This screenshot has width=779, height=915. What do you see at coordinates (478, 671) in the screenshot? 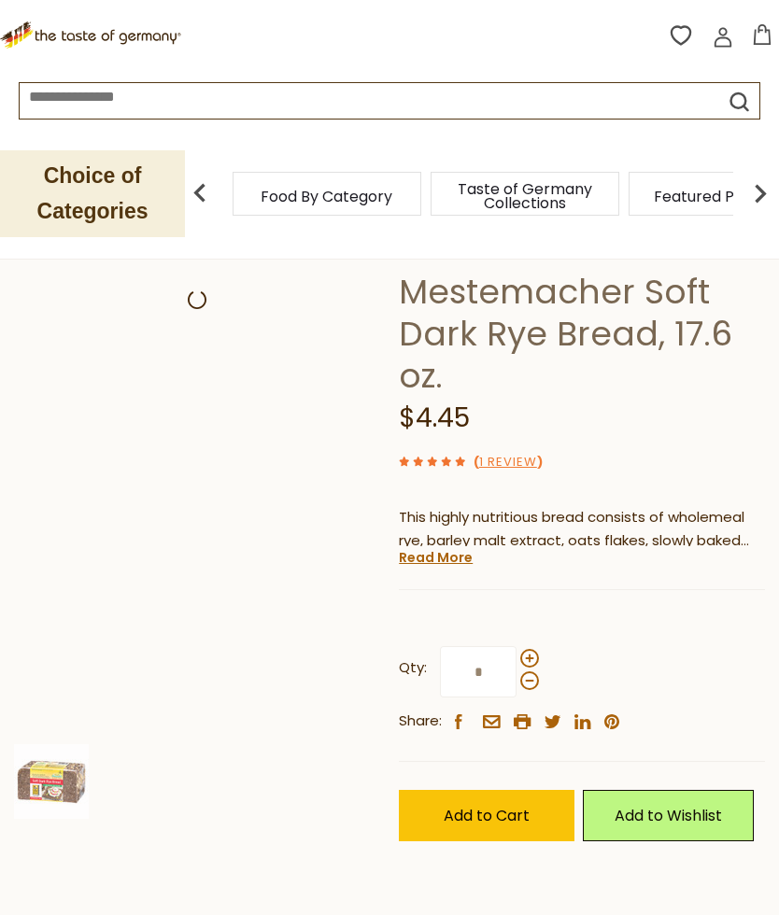
I see `input: Qty:` at bounding box center [478, 671].